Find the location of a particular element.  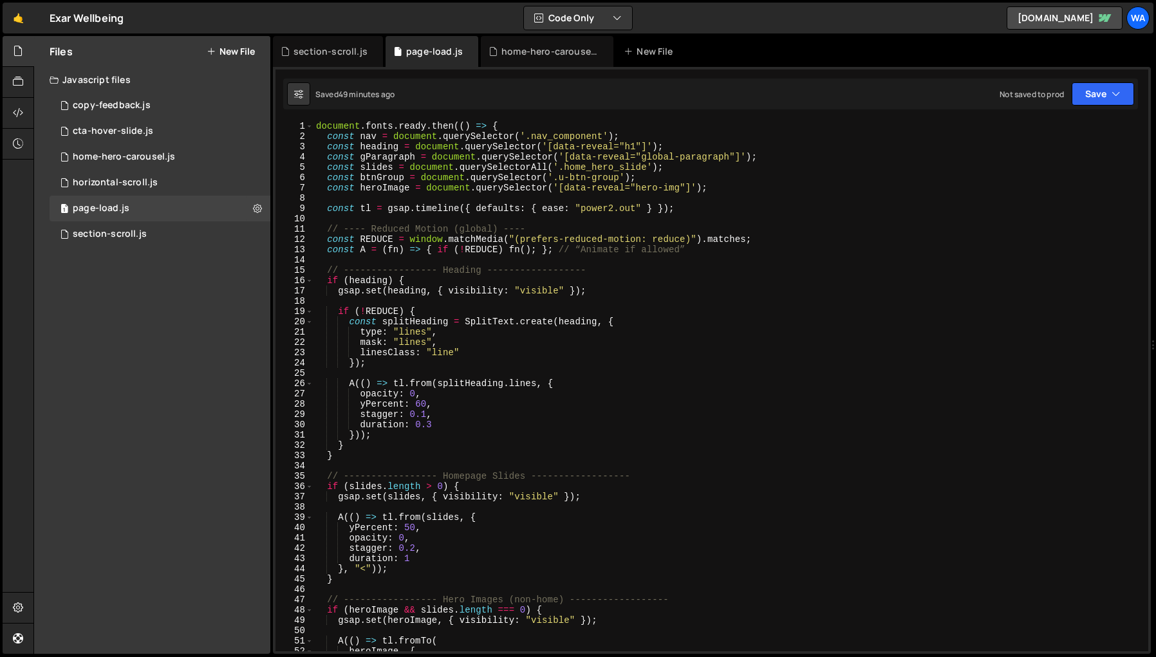

div: 5 is located at coordinates (294, 167).